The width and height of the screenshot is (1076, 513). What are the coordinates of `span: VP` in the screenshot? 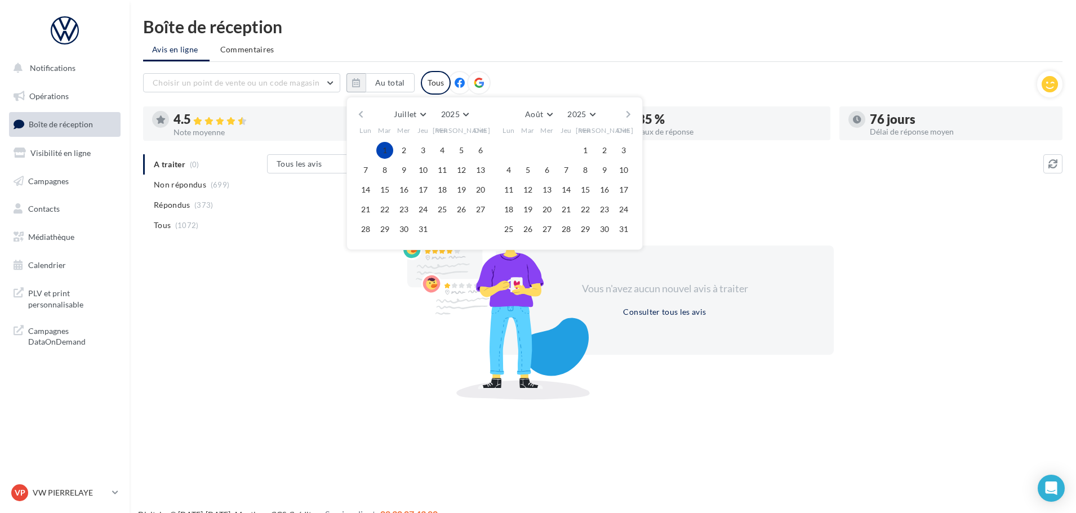 It's located at (20, 493).